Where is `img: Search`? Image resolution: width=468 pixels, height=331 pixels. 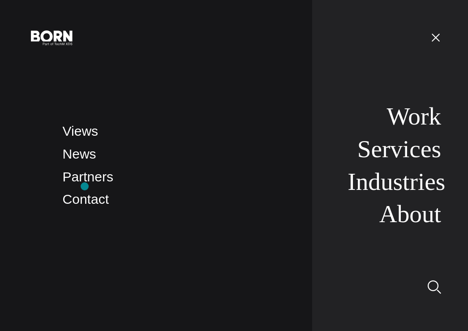
img: Search is located at coordinates (435, 287).